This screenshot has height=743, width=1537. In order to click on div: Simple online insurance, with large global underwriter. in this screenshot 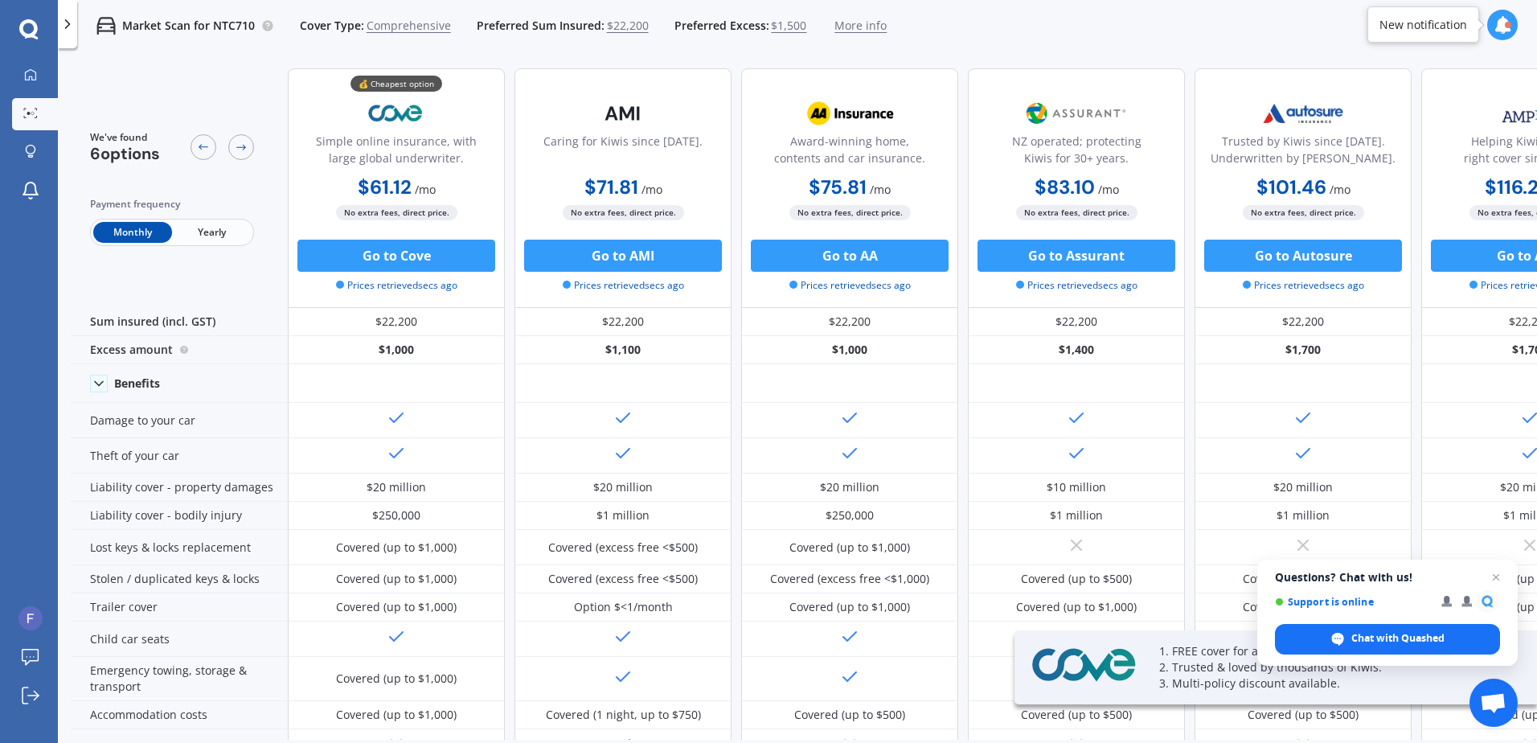, I will do `click(396, 153)`.